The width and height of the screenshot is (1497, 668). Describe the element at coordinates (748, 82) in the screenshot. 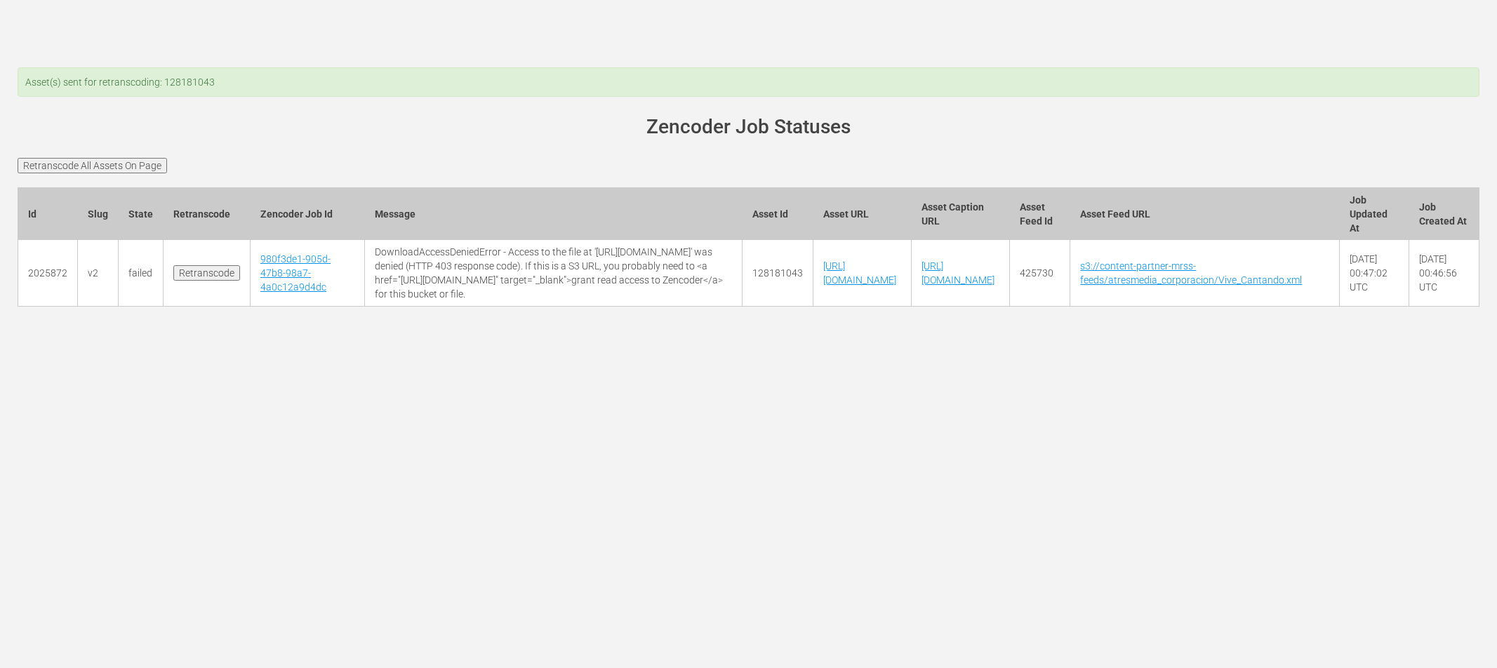

I see `div: Asset(s) sent for retranscoding: 128181043` at that location.